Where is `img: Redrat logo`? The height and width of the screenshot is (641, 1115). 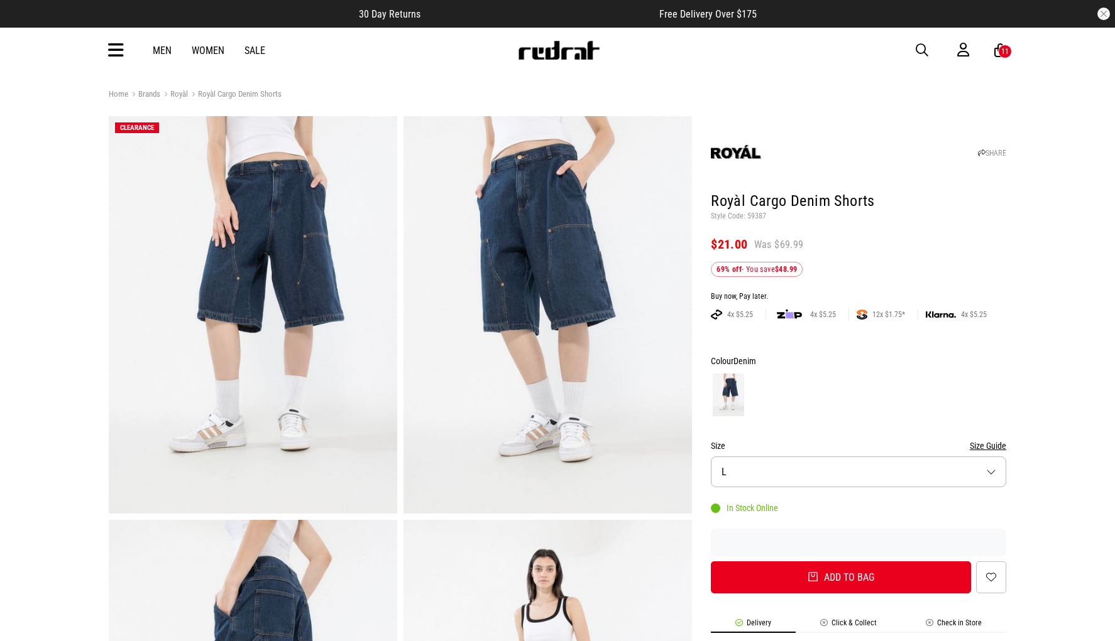 img: Redrat logo is located at coordinates (559, 50).